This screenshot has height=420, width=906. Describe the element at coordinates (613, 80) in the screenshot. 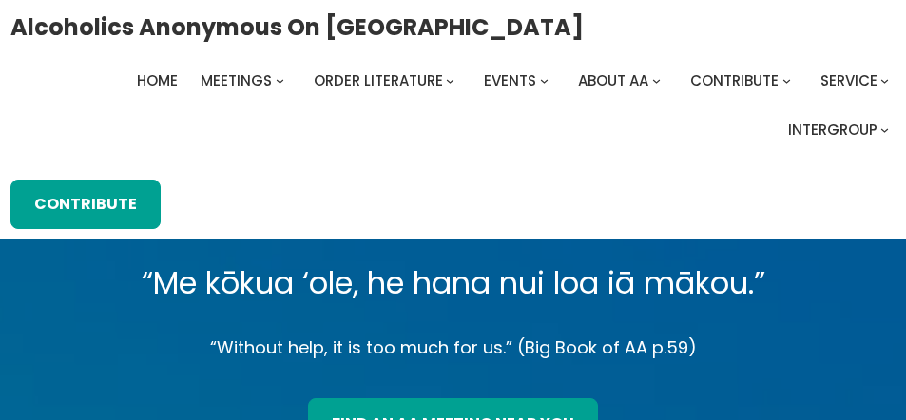

I see `span: About AA` at that location.